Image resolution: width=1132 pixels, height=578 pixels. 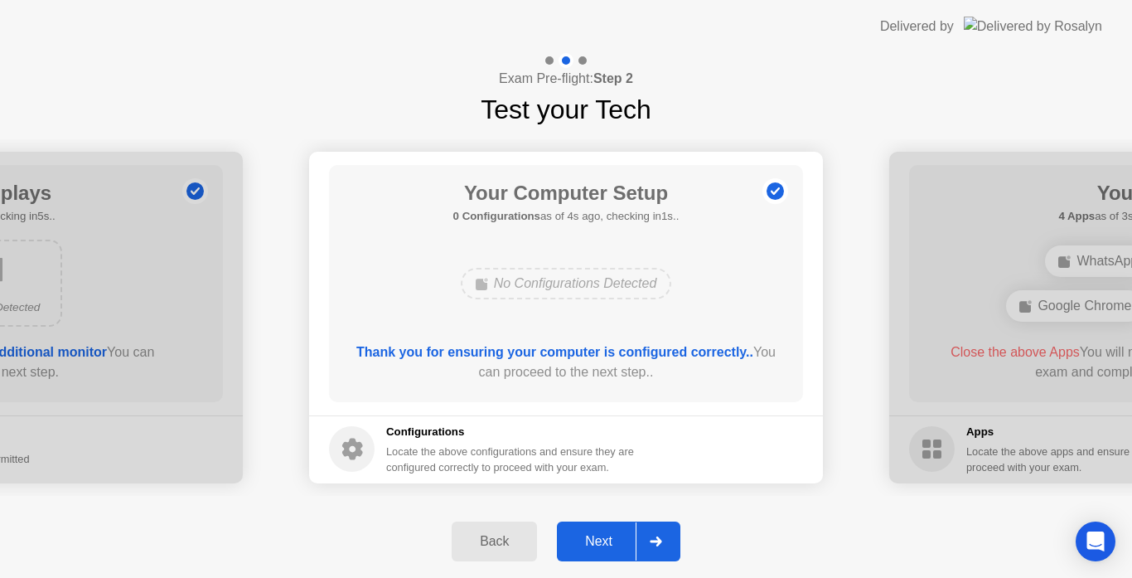 What do you see at coordinates (494, 541) in the screenshot?
I see `button: Back` at bounding box center [494, 541].